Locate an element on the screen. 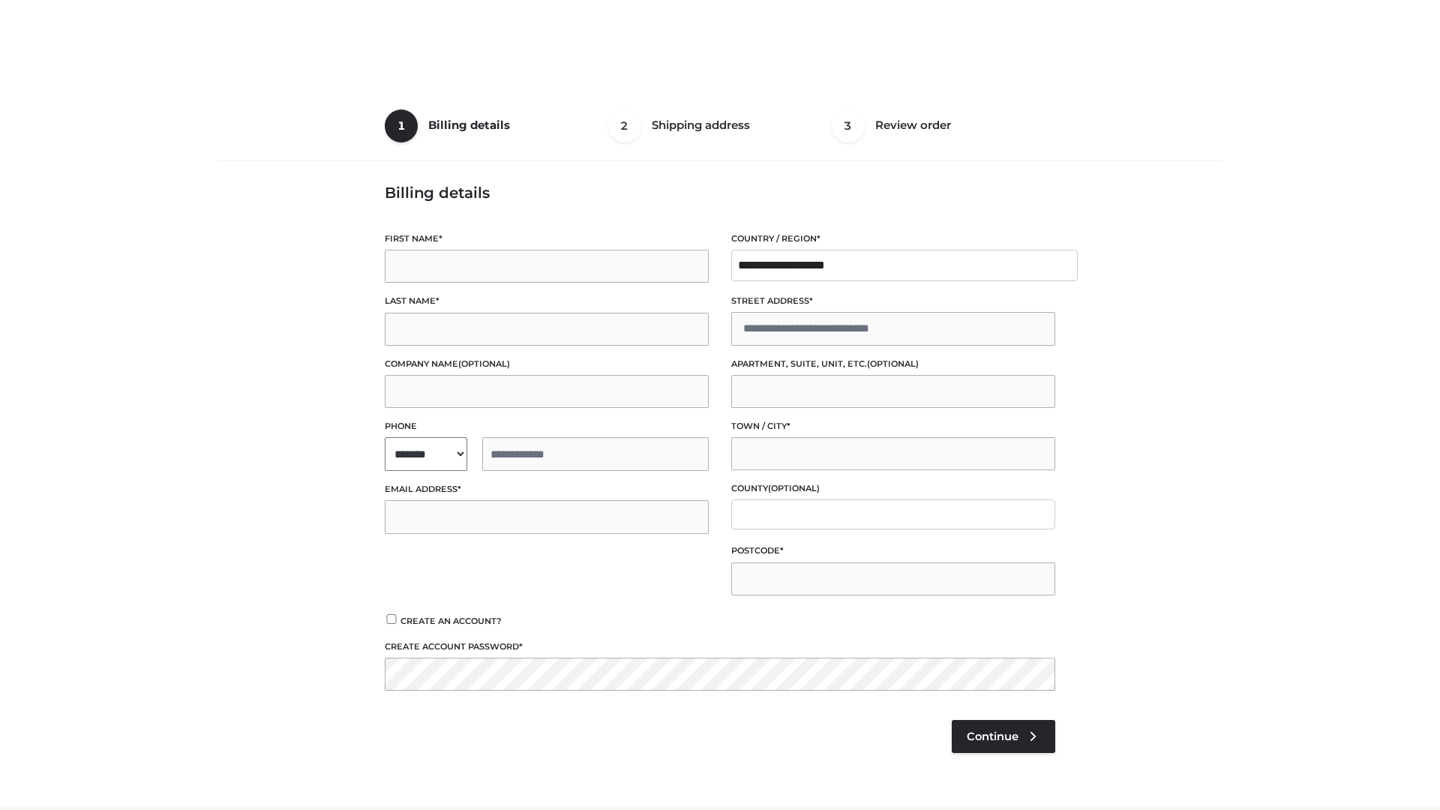  span: Billing details is located at coordinates (469, 125).